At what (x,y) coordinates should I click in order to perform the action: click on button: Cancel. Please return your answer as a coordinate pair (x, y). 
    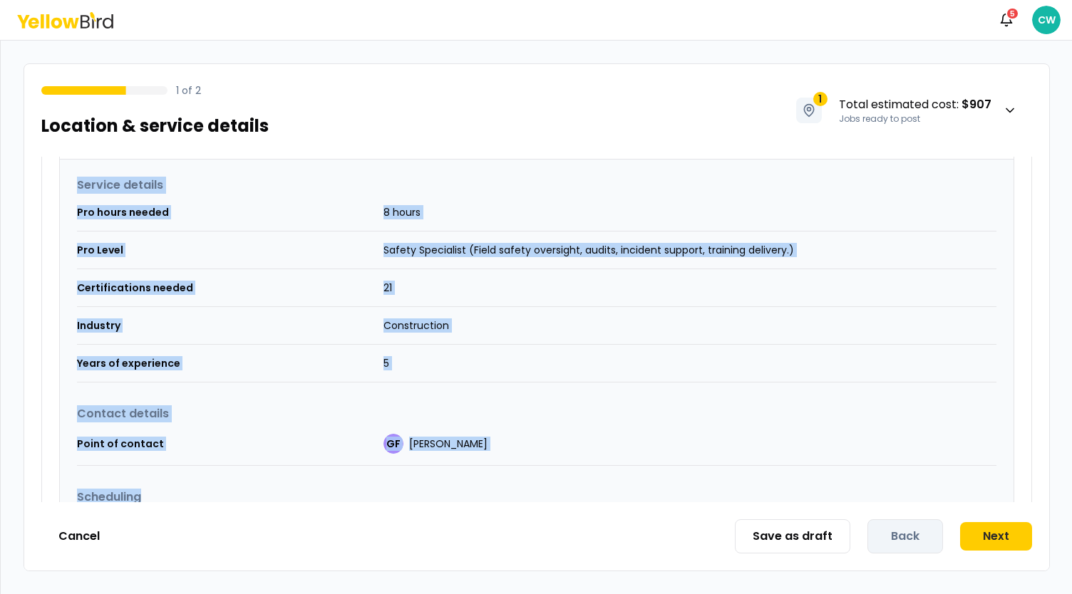
    Looking at the image, I should click on (79, 537).